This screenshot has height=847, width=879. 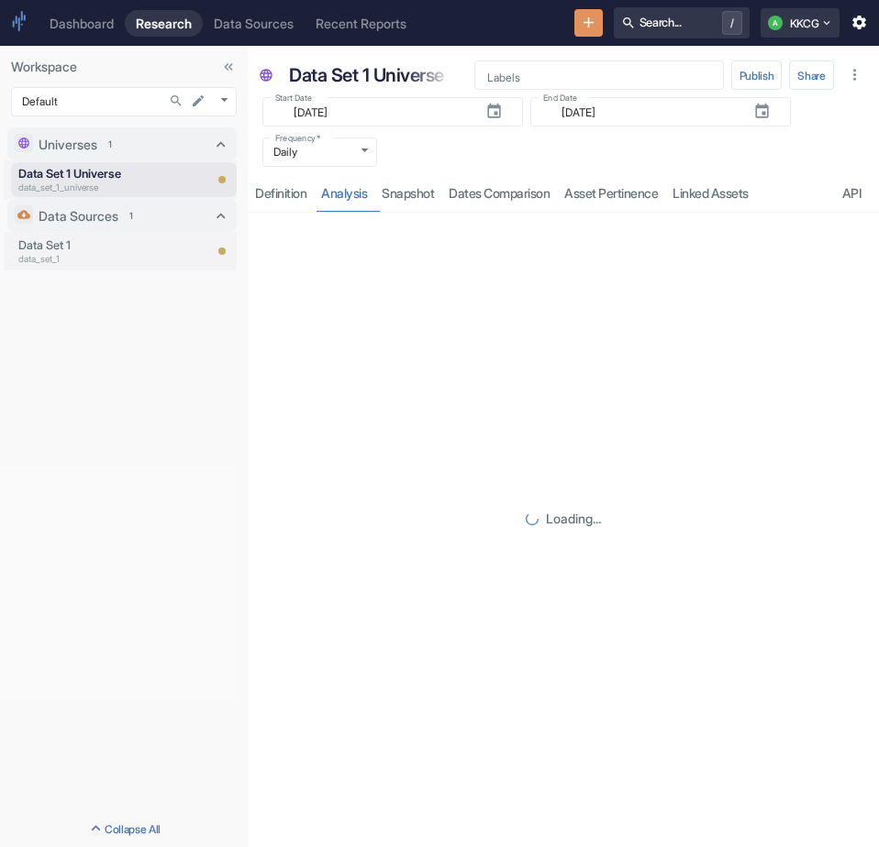 I want to click on button: Collapse All, so click(x=124, y=829).